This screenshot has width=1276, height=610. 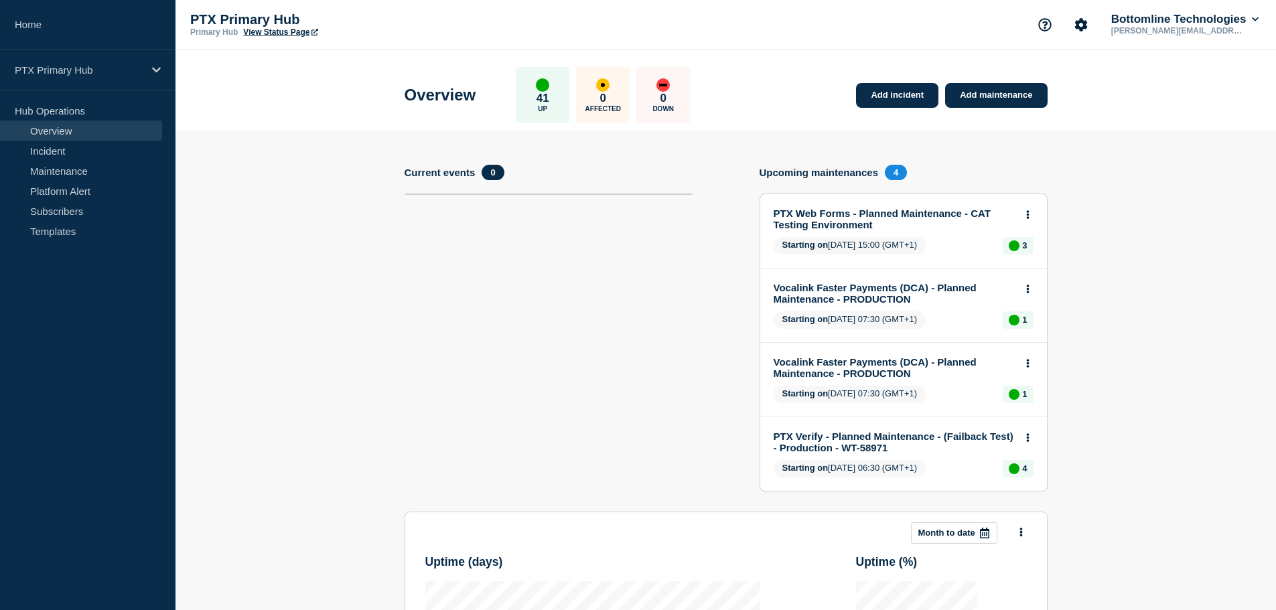 I want to click on h4: Upcoming maintenances, so click(x=819, y=172).